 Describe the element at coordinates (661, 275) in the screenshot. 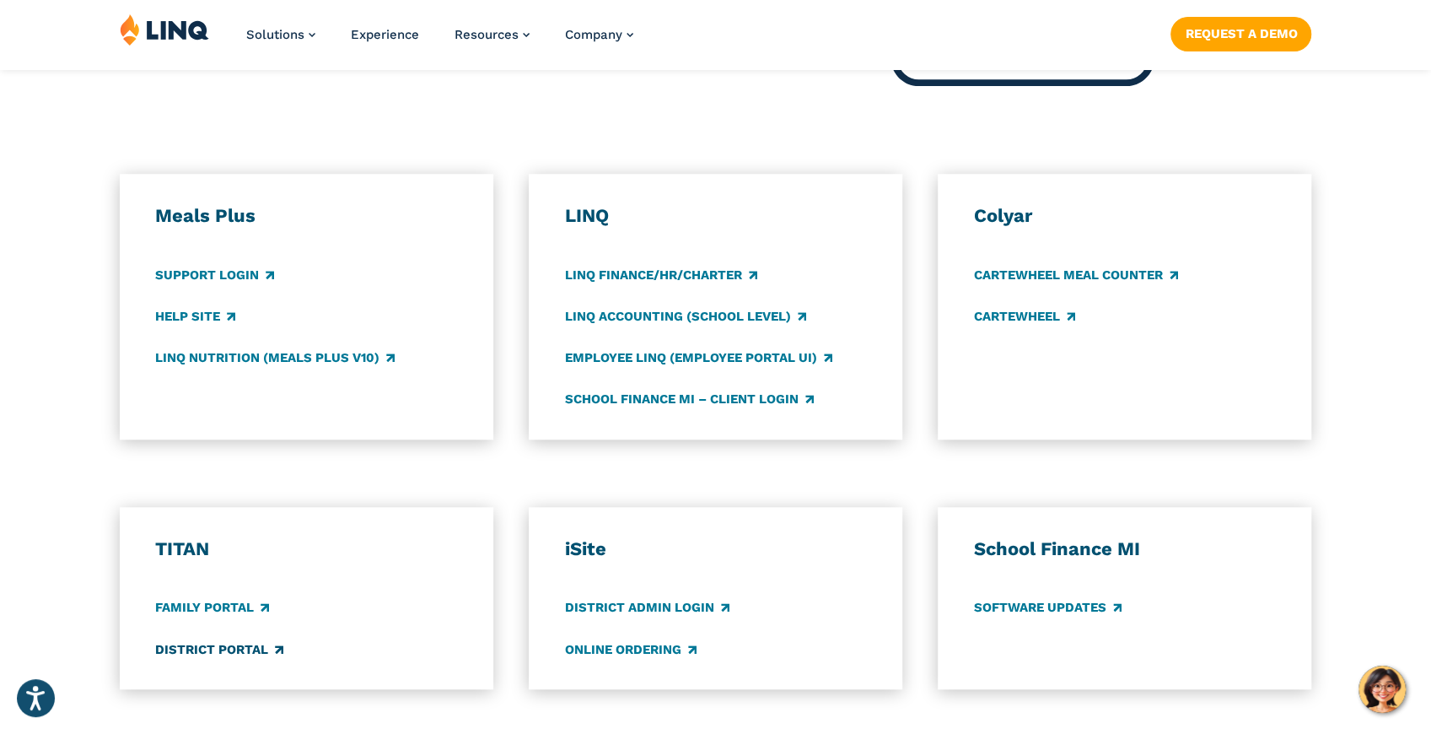

I see `a: LINQ Finance/HR/Charter` at that location.